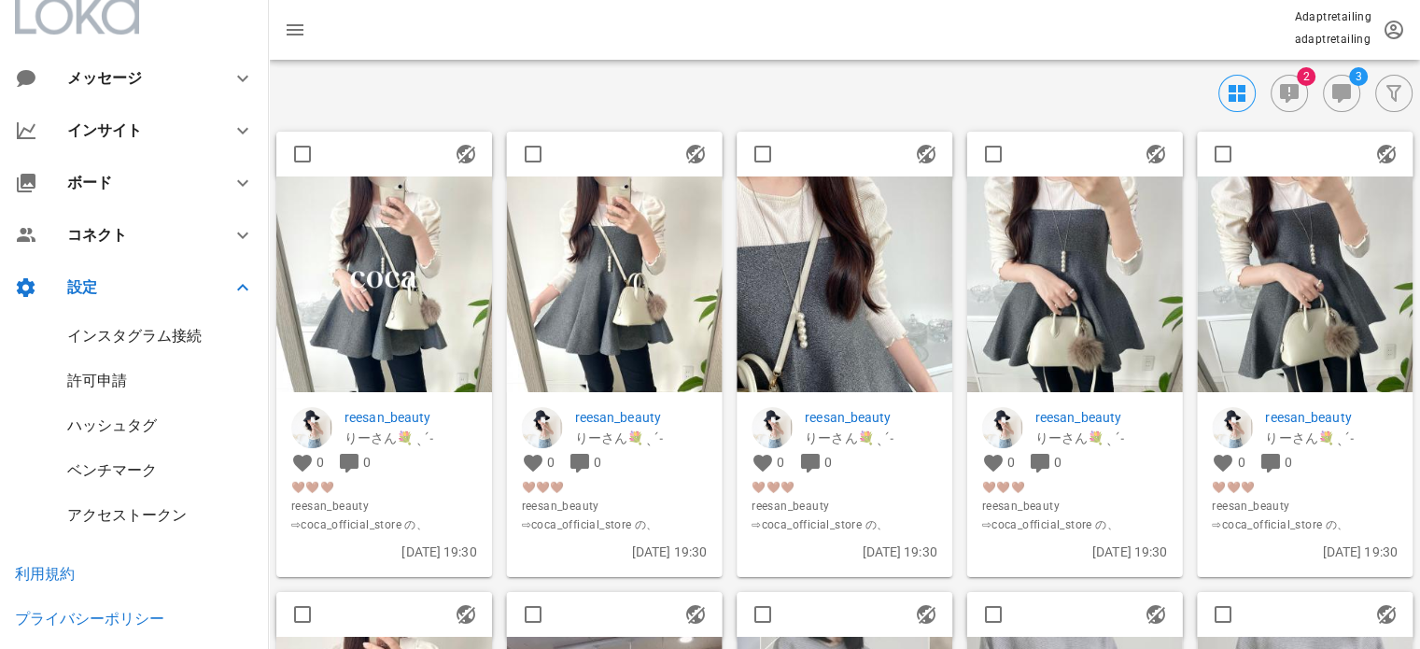 This screenshot has height=649, width=1420. What do you see at coordinates (614, 284) in the screenshot?
I see `img: 1485763564356261_18078528110111604_4335785231033439493_n.jpg` at bounding box center [614, 284].